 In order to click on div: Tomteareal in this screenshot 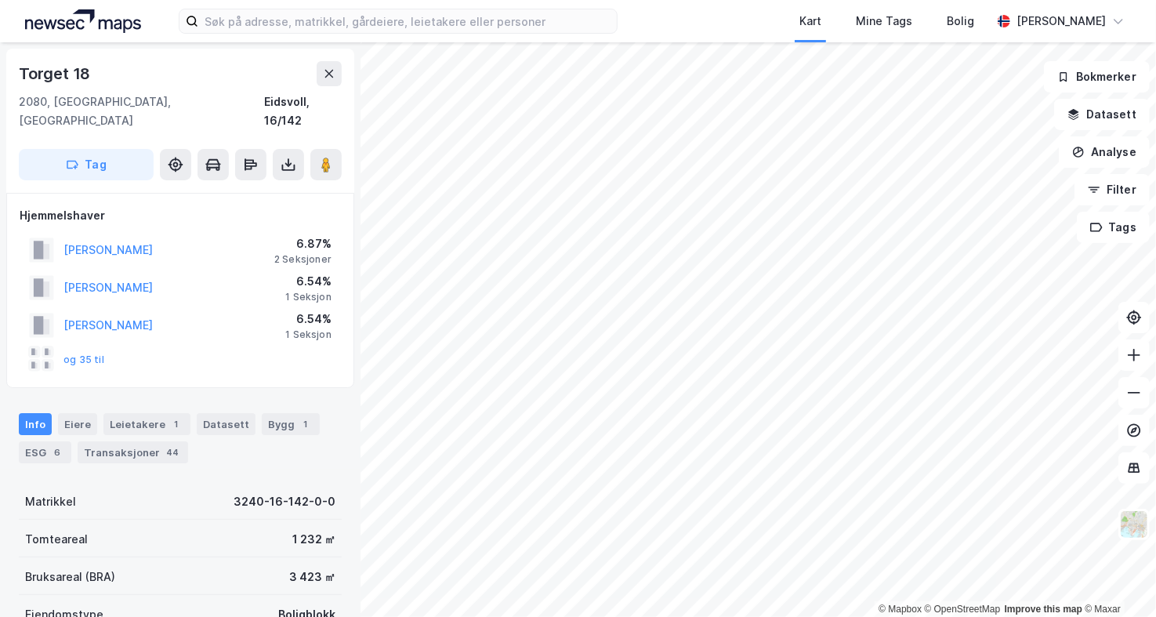, I will do `click(56, 539)`.